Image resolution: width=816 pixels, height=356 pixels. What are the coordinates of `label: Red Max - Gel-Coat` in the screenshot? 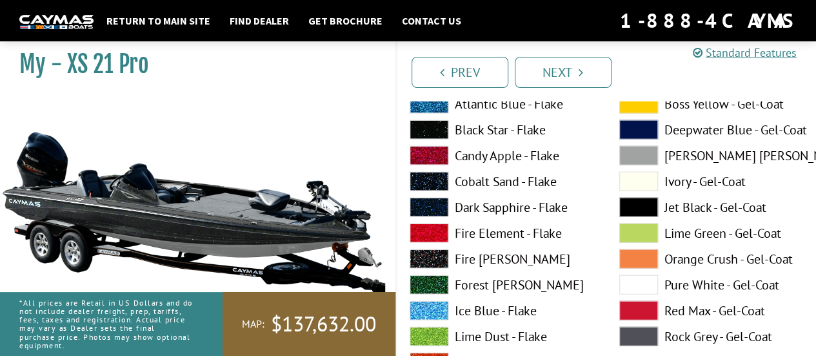 It's located at (711, 310).